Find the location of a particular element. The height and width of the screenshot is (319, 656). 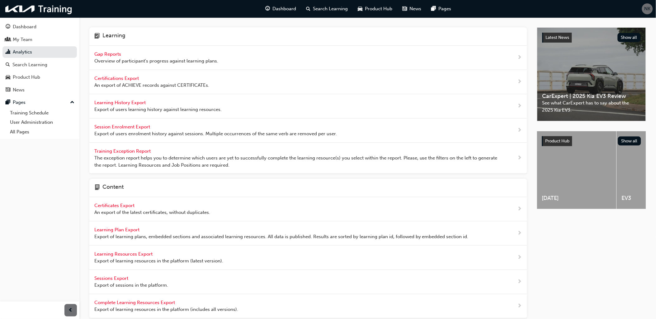

span: Complete Learning Resources Export is located at coordinates (135, 303).